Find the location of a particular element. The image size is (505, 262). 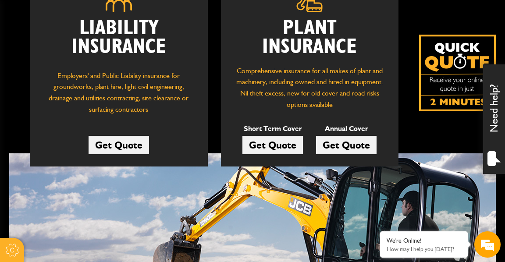

p: How may I help you today? is located at coordinates (423, 249).